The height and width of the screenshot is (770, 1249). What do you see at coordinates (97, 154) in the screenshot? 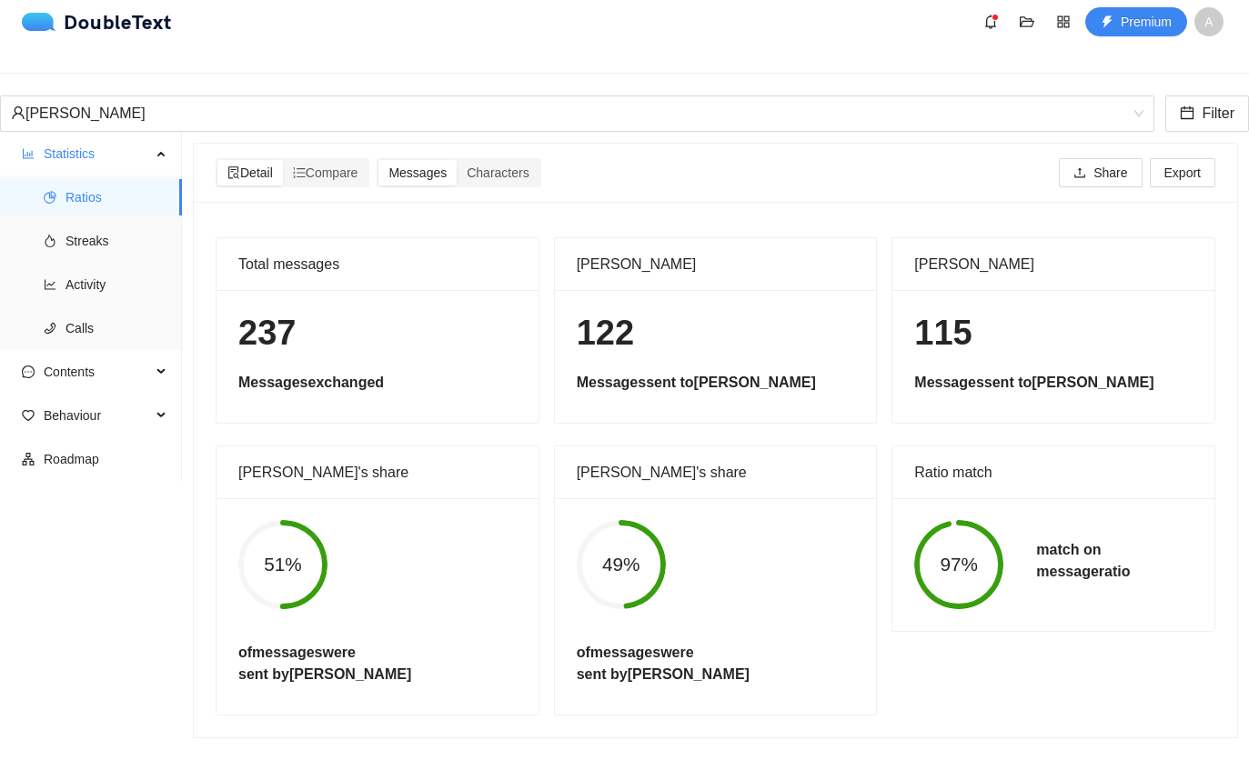
I see `span: Statistics` at bounding box center [97, 154].